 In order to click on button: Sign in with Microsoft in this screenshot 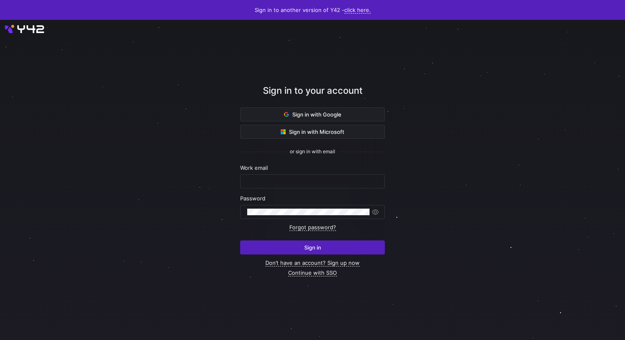, I will do `click(313, 132)`.